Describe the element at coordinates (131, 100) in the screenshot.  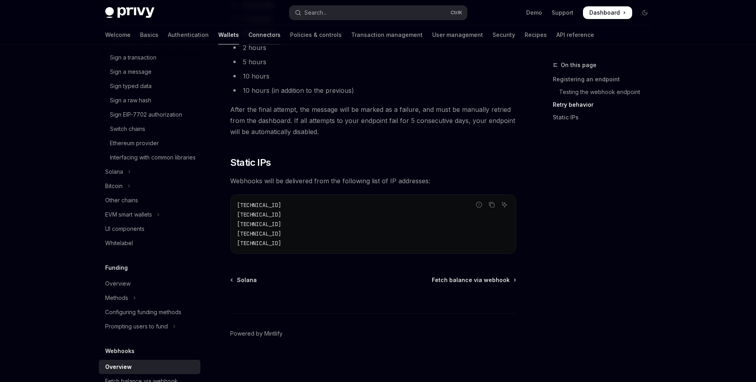
I see `div: Sign a raw hash` at that location.